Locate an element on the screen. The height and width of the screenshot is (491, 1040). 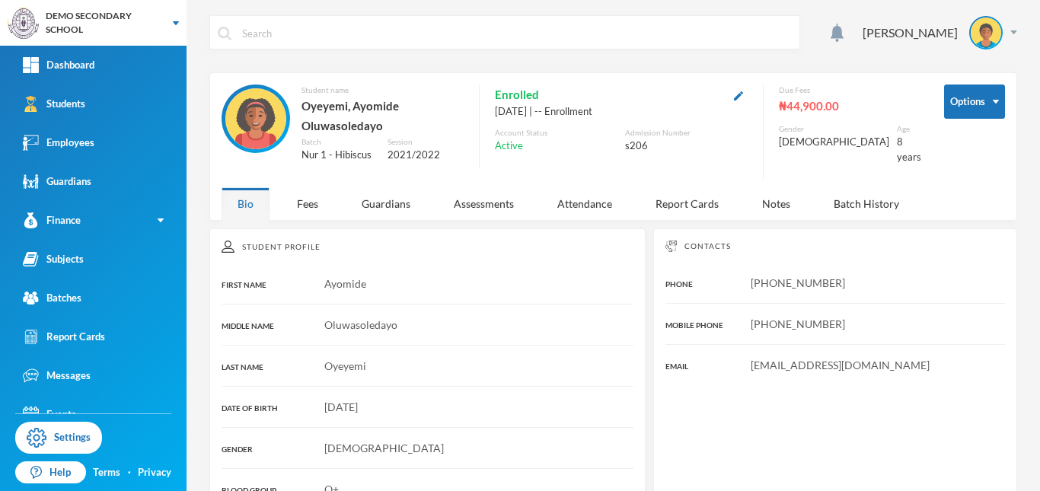
button: Options is located at coordinates (975, 101).